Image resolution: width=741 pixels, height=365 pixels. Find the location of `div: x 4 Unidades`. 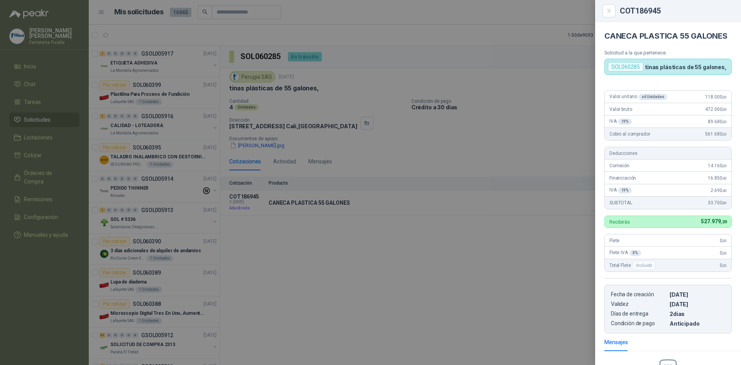

div: x 4 Unidades is located at coordinates (653, 97).